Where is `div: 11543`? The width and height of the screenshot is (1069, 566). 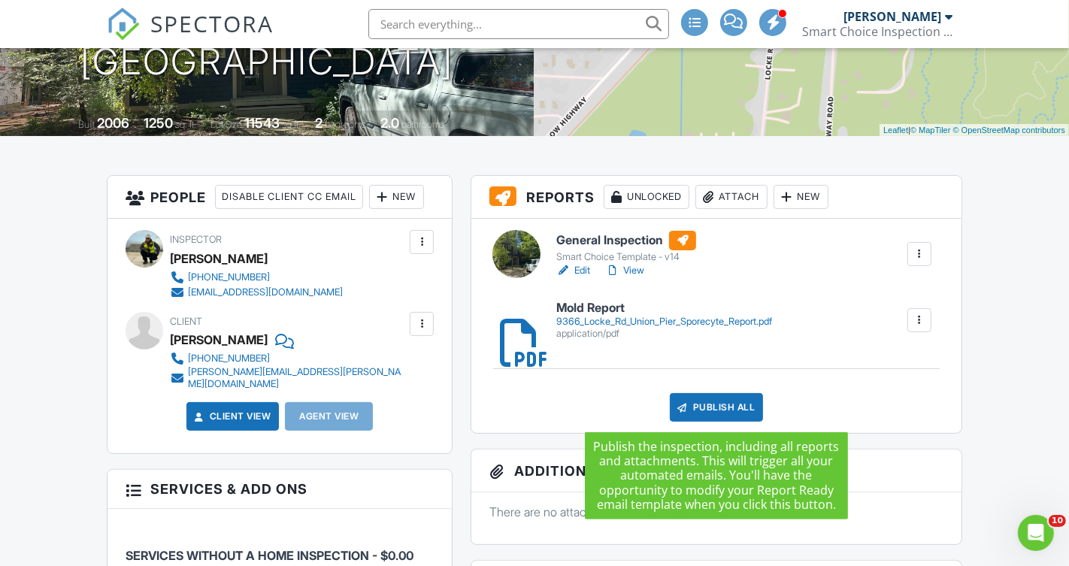 div: 11543 is located at coordinates (262, 123).